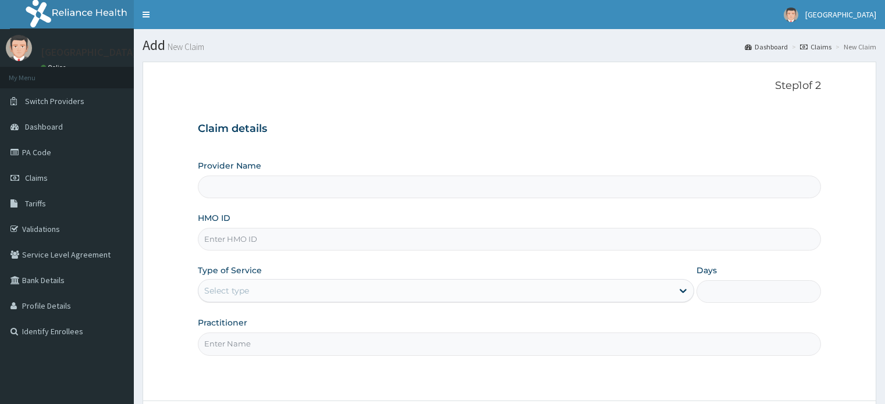 This screenshot has height=404, width=885. What do you see at coordinates (230, 270) in the screenshot?
I see `label: Type of Service` at bounding box center [230, 270].